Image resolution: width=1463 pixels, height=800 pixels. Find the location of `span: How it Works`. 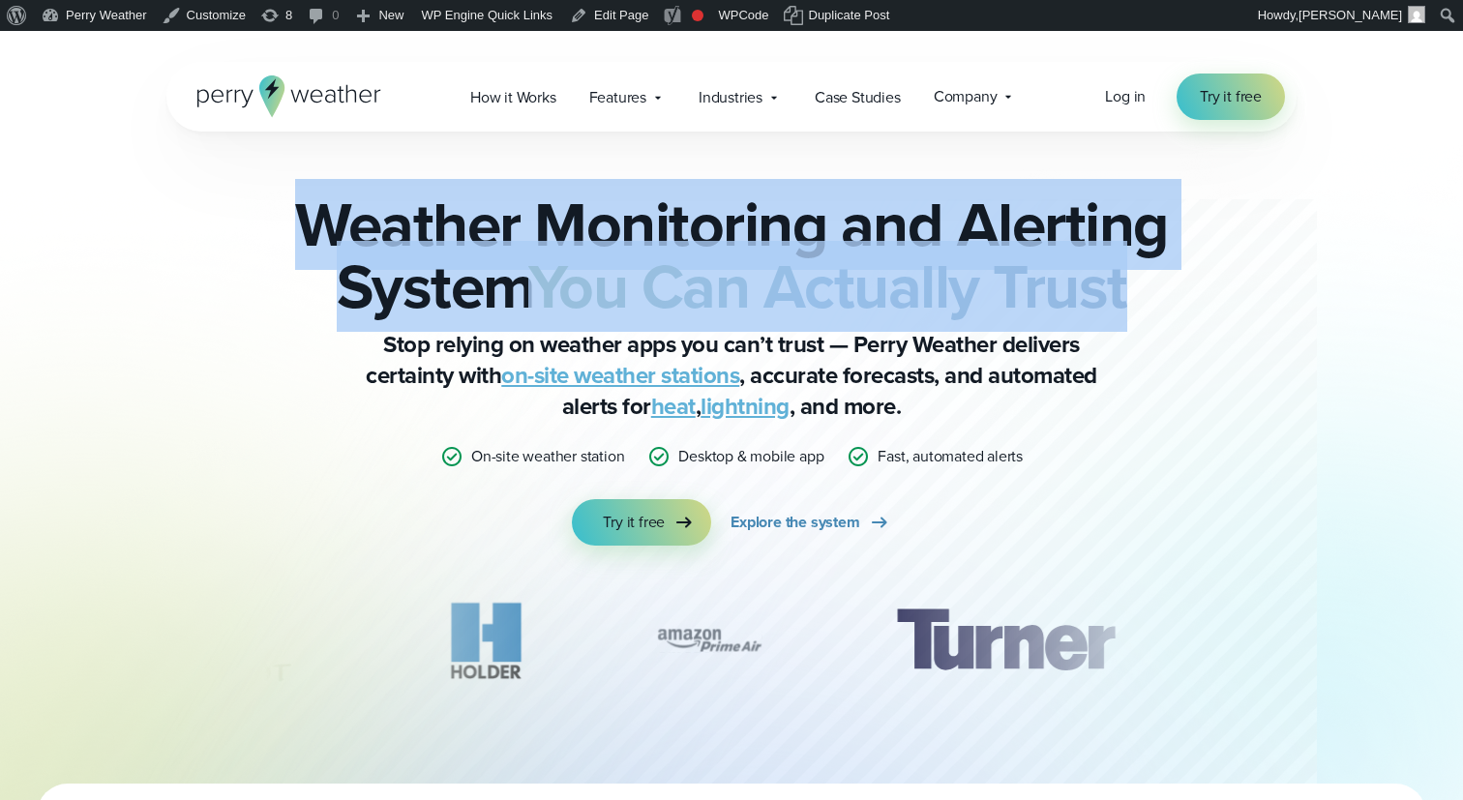

span: How it Works is located at coordinates (513, 98).